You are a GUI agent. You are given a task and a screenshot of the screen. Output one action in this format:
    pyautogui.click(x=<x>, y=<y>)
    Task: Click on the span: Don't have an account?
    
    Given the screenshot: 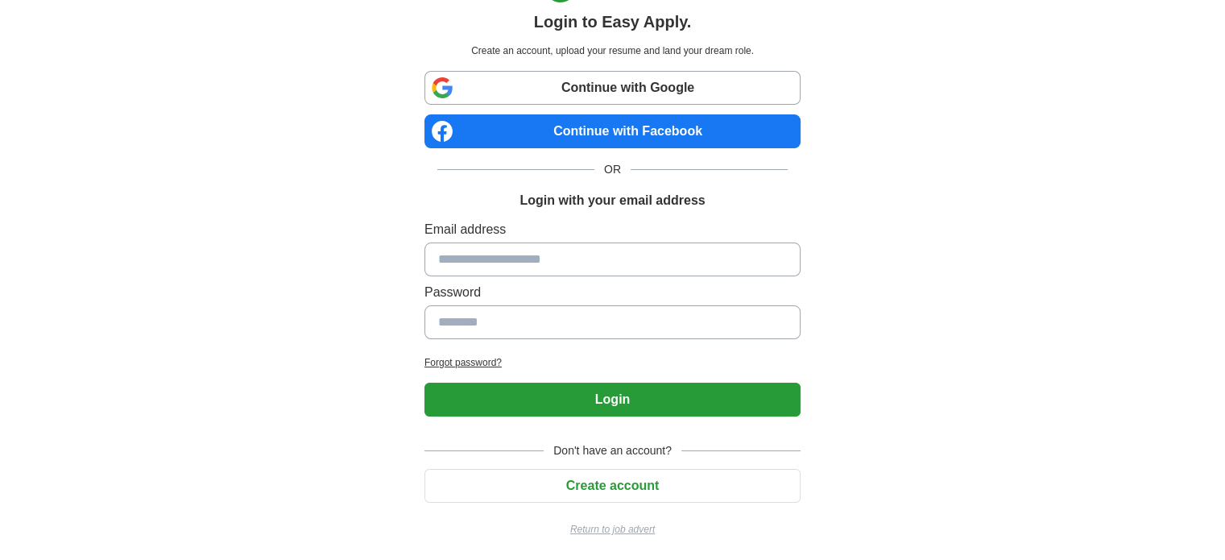 What is the action you would take?
    pyautogui.click(x=612, y=450)
    